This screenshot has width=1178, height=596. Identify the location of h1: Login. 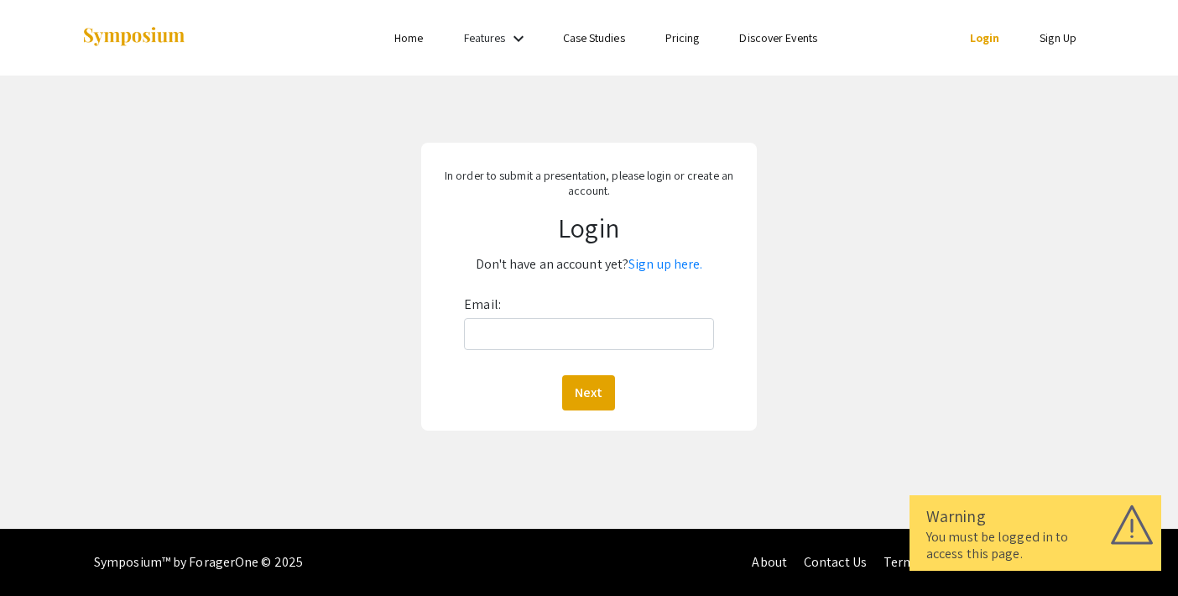
(589, 227).